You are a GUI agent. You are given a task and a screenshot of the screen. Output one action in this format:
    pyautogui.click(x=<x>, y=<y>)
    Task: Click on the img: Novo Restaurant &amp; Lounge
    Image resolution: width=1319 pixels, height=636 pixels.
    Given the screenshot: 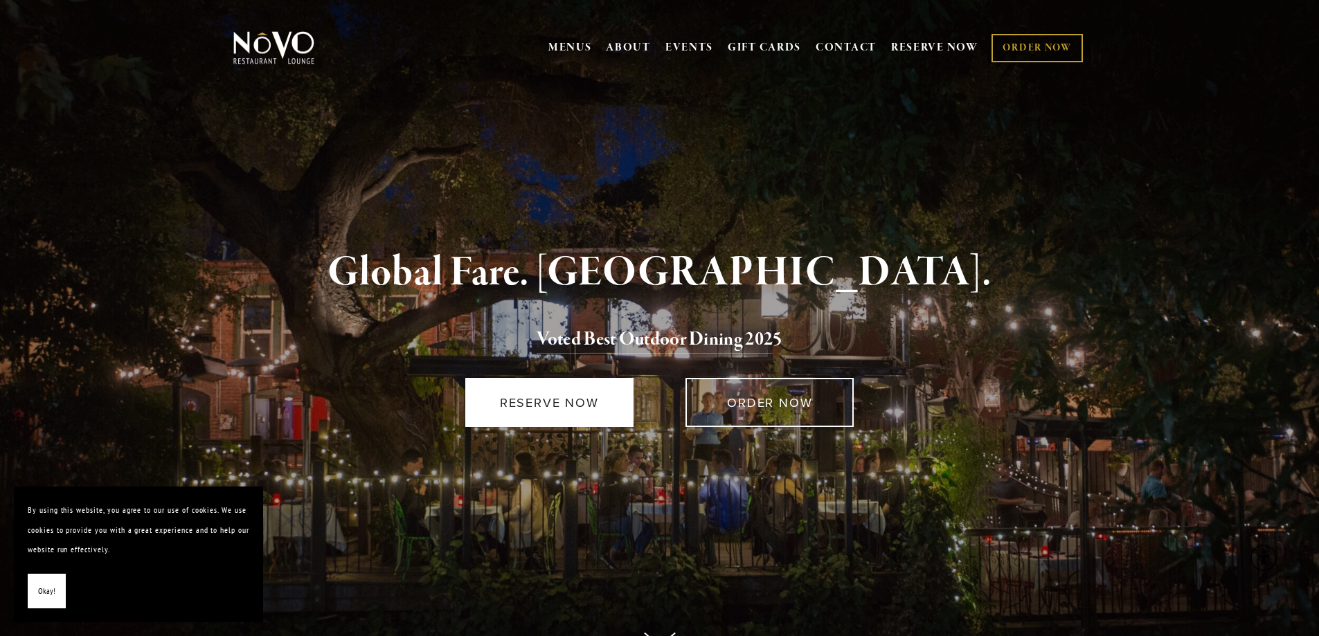 What is the action you would take?
    pyautogui.click(x=273, y=48)
    